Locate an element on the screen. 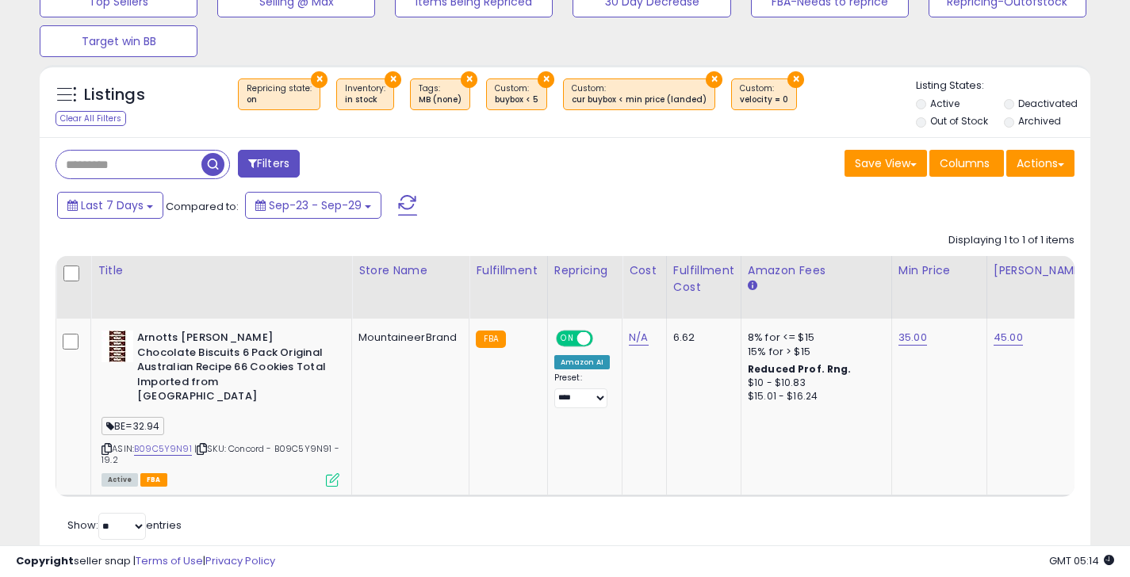 This screenshot has width=1130, height=577. div: Store Name is located at coordinates (410, 270).